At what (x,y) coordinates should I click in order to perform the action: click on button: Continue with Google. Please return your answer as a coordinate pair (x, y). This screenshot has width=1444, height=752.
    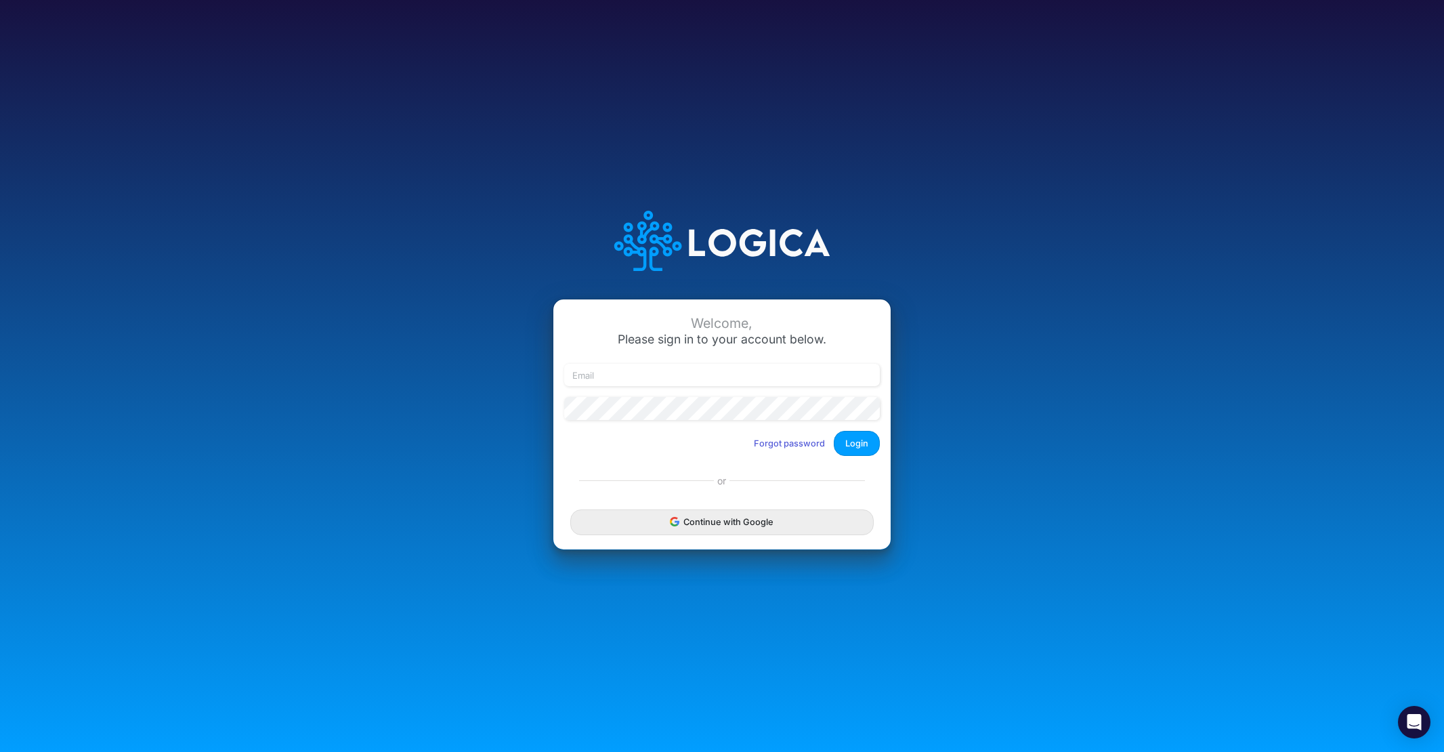
    Looking at the image, I should click on (722, 521).